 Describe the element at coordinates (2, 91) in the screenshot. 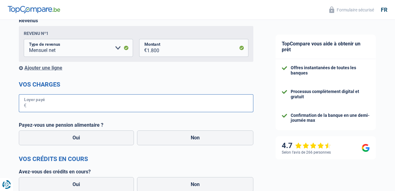

I see `img: Advertisement` at that location.